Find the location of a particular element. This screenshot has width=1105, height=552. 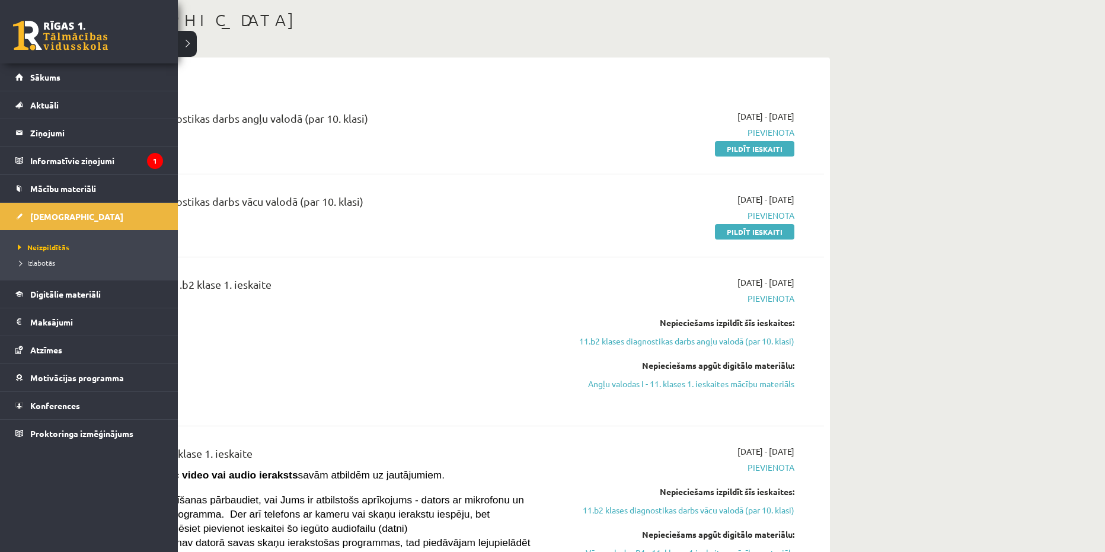

a: Angļu valodas I - 11. klases 1. ieskaites mācību materiāls is located at coordinates (682, 384).